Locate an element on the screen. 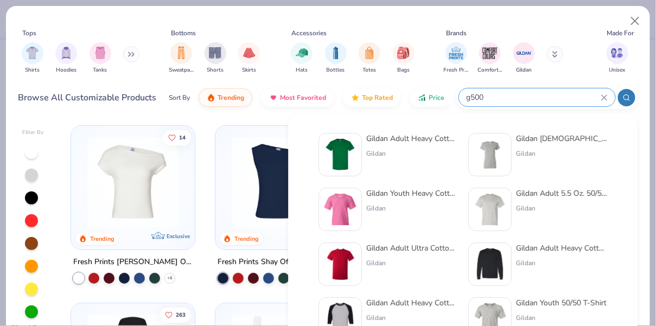  img: Bottles Image is located at coordinates (336, 53).